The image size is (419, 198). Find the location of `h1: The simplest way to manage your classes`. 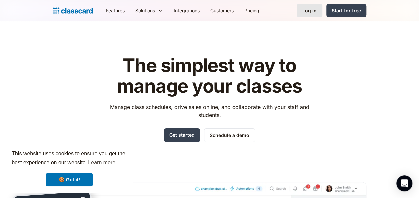

h1: The simplest way to manage your classes is located at coordinates (209, 76).